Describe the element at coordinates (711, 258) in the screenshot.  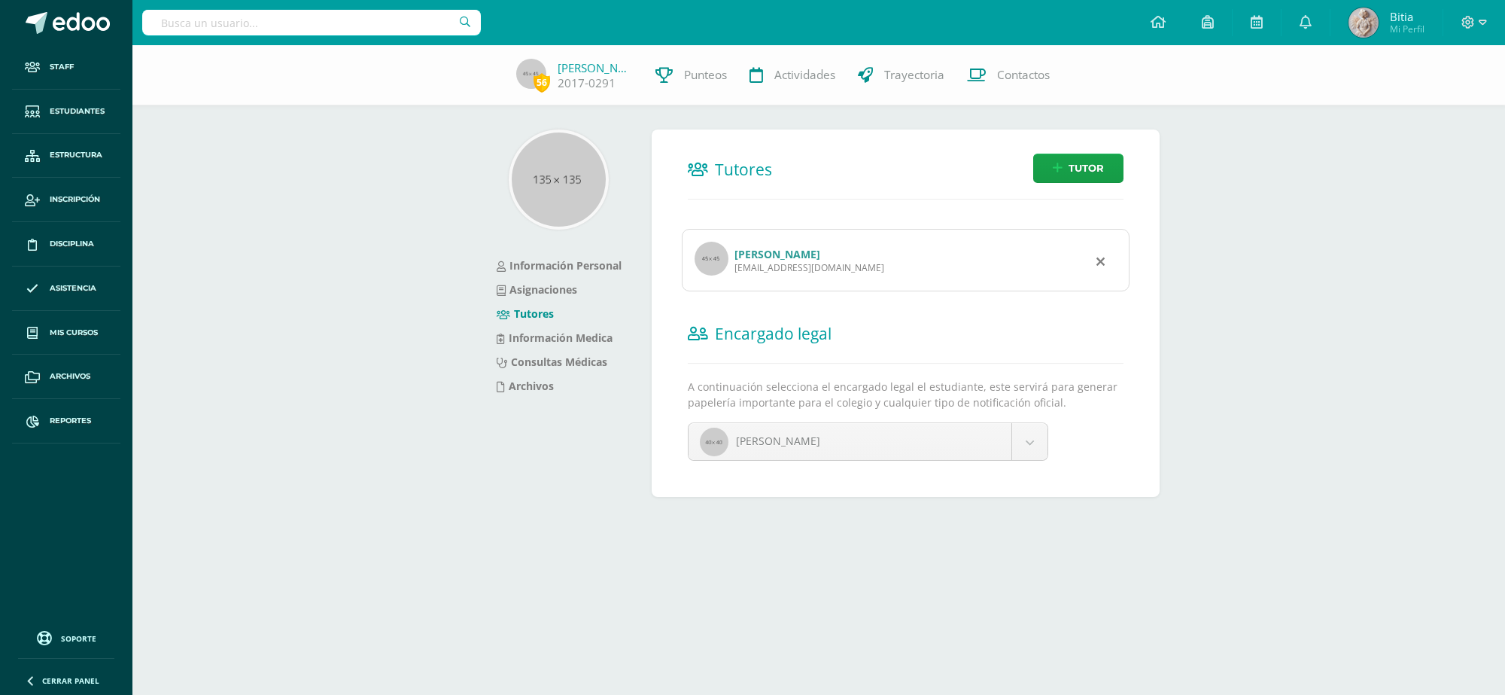
I see `img: profile image` at that location.